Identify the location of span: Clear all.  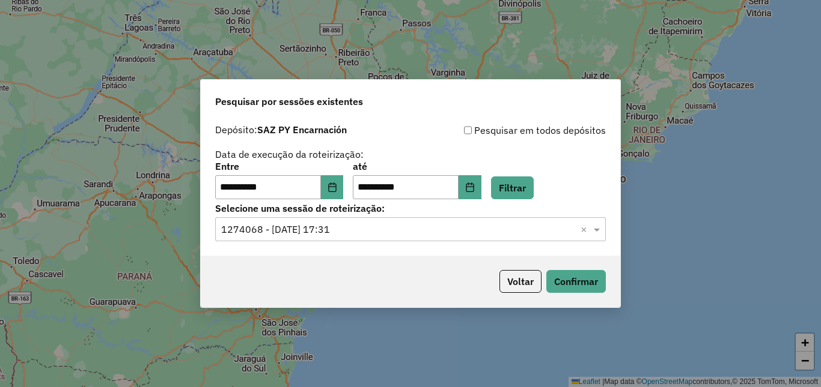
(585, 229).